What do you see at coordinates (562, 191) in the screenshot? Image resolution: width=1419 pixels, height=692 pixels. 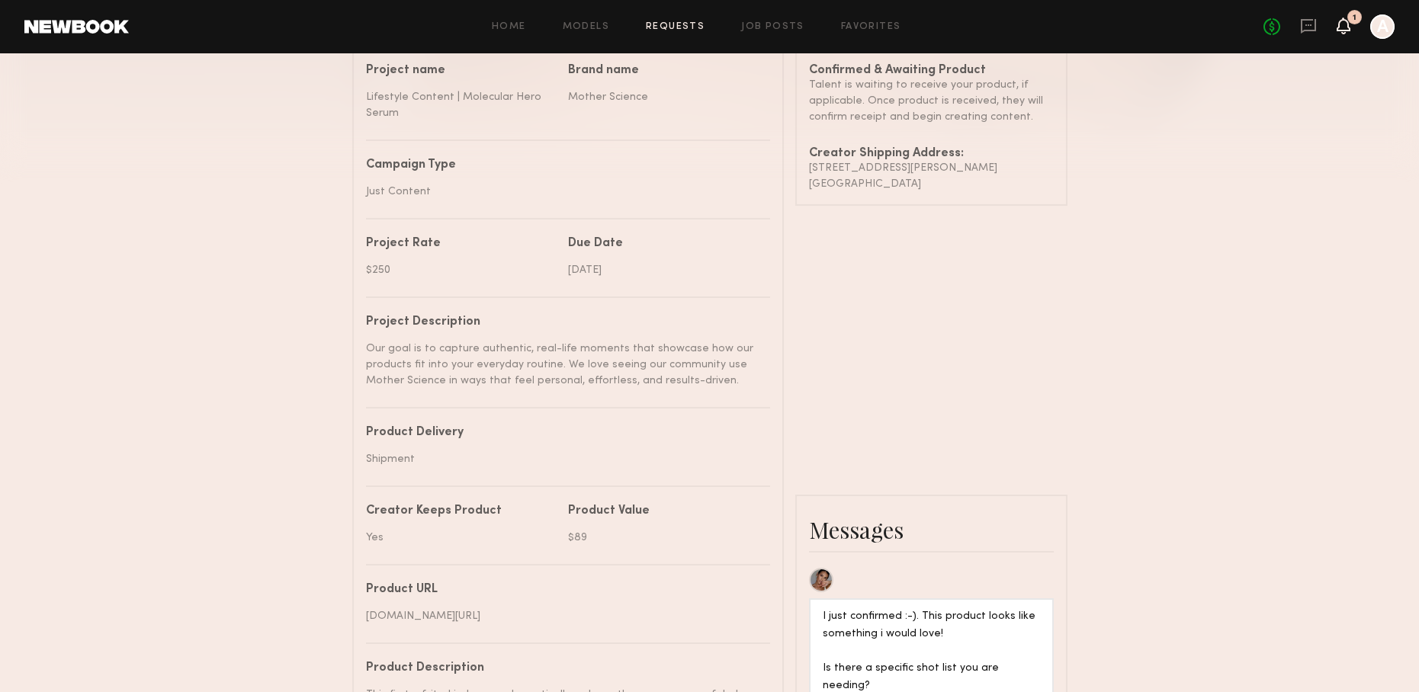 I see `div: Just Content` at bounding box center [562, 191].